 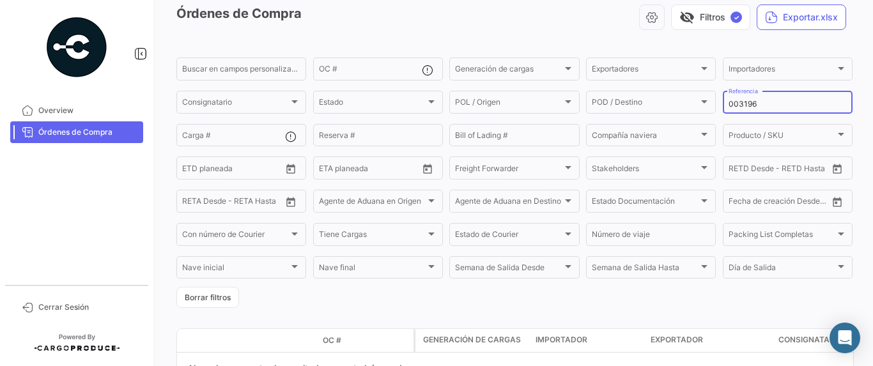 I want to click on span: Importador, so click(x=561, y=340).